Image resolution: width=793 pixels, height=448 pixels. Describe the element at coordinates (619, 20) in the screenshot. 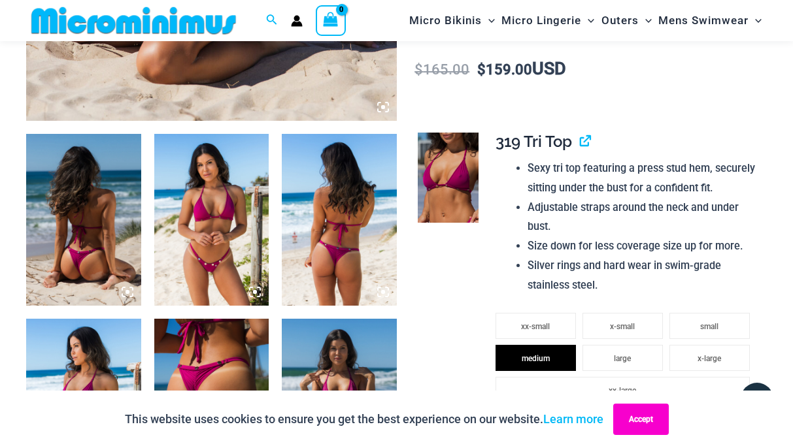

I see `span: Outers` at that location.